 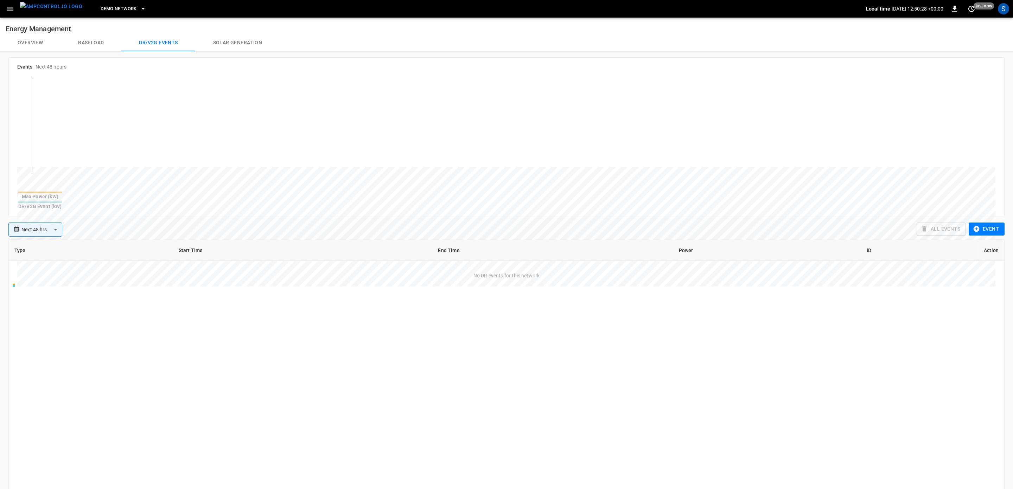 I want to click on h6: Next 48 hours, so click(x=51, y=67).